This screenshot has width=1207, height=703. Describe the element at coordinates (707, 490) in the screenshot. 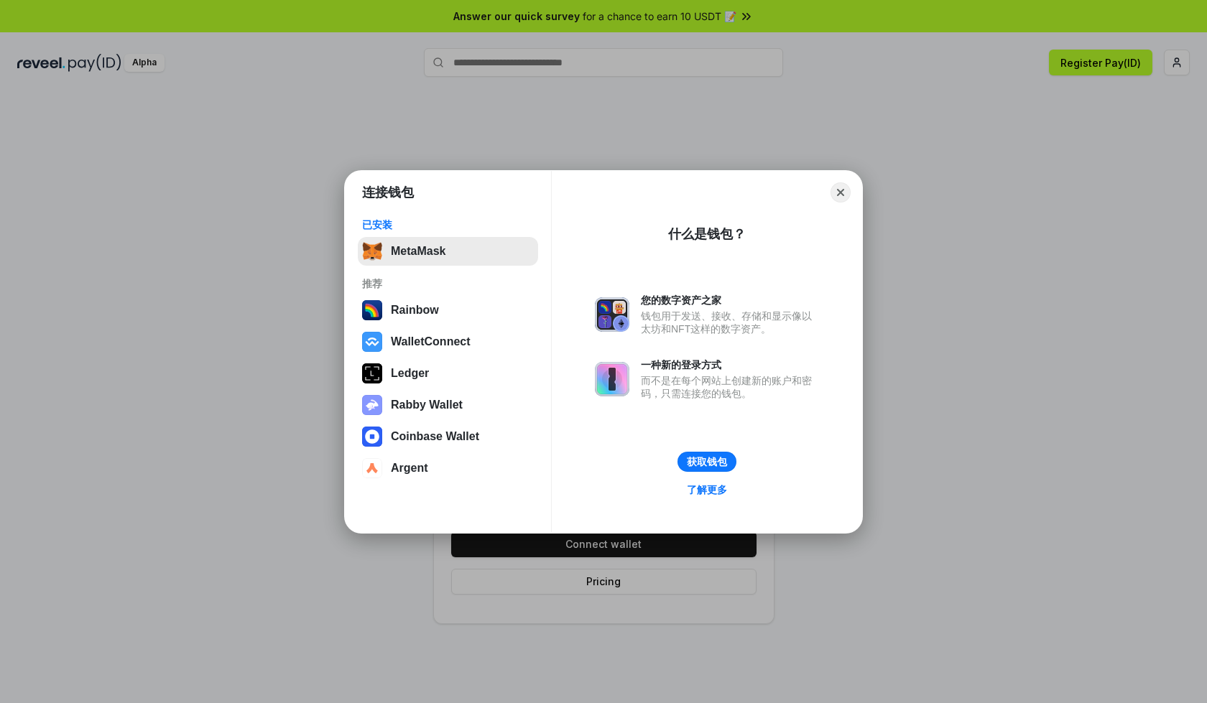

I see `div: 了解更多` at that location.